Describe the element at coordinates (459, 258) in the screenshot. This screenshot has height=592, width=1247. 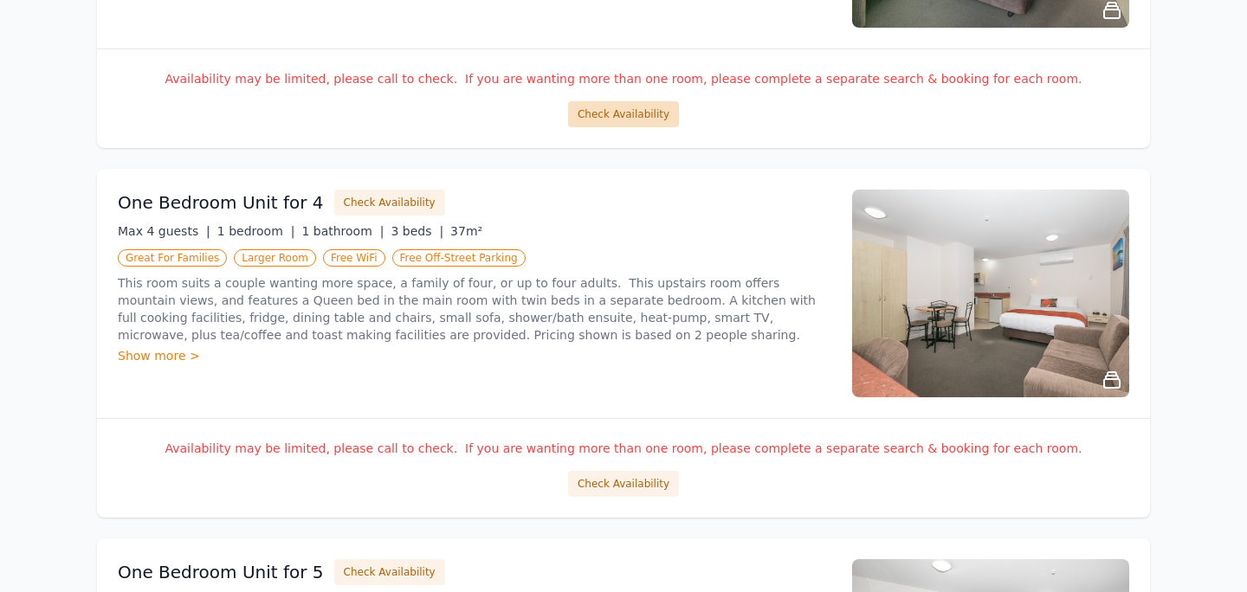
I see `span: Free Off-Street Parking` at that location.